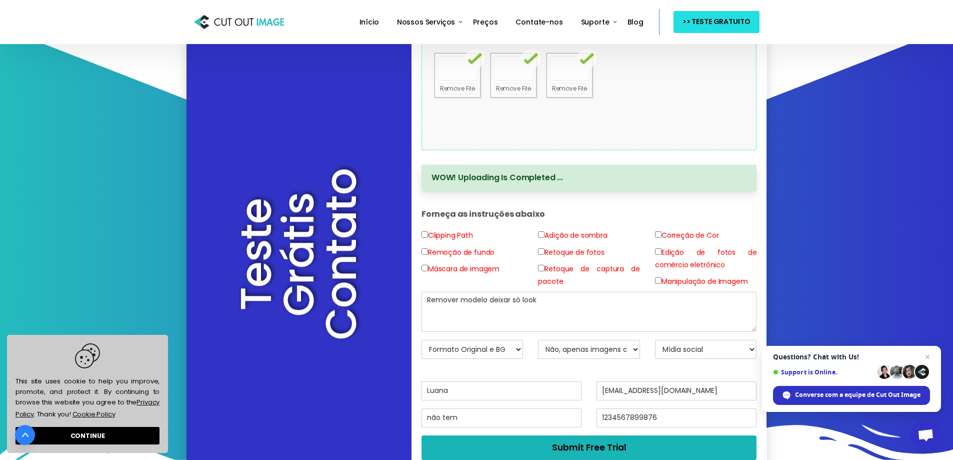  I want to click on input: Clipping Path, so click(425, 234).